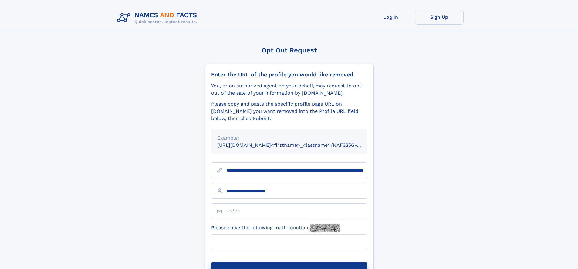 The height and width of the screenshot is (269, 578). I want to click on a: Sign Up, so click(439, 17).